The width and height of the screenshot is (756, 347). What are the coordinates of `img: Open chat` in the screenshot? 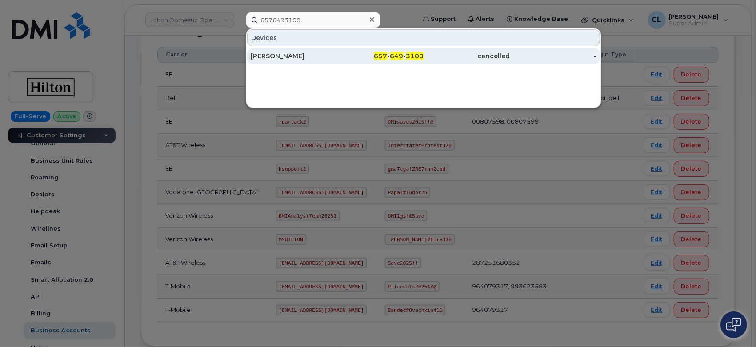 It's located at (734, 325).